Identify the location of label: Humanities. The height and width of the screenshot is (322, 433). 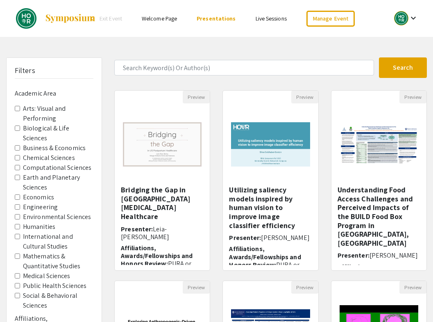
(39, 227).